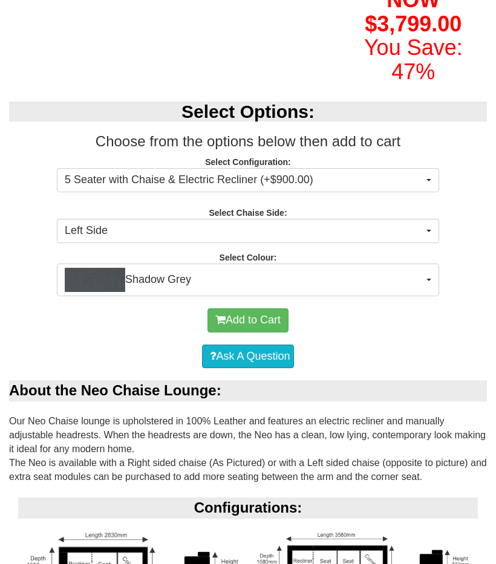  Describe the element at coordinates (248, 180) in the screenshot. I see `button: 5 Seater with Chaise & Electric Recliner (+$900.00)` at that location.